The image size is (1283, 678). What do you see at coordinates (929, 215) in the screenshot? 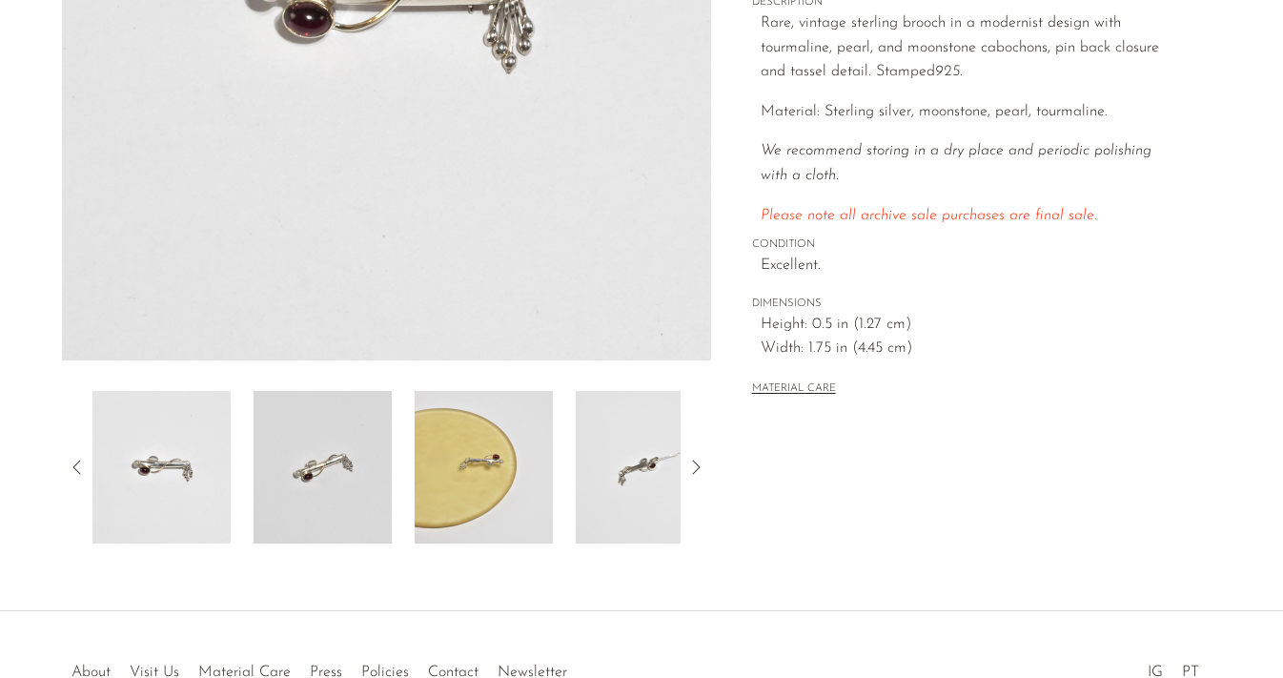
I see `span: Please note all archive sale purchases are final sale.` at bounding box center [929, 215].